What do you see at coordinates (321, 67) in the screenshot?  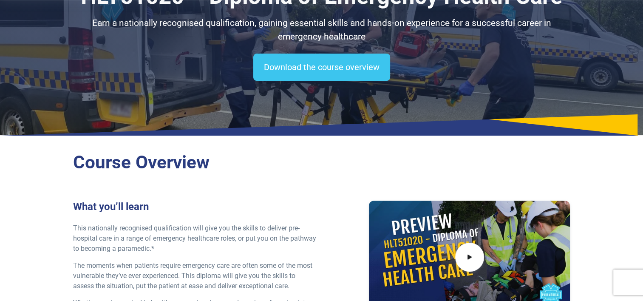 I see `a: Download the course overview` at bounding box center [321, 67].